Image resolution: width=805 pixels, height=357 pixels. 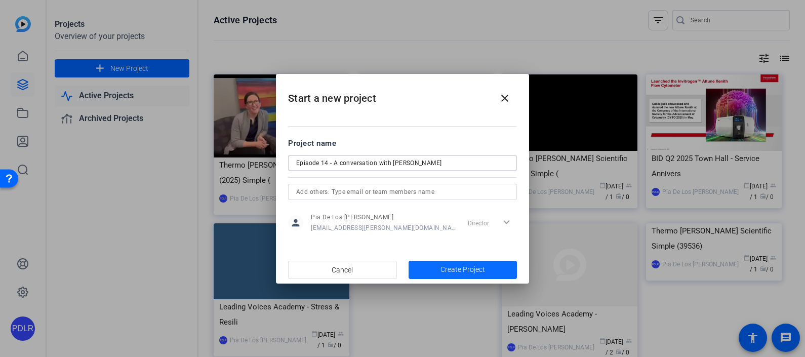 What do you see at coordinates (342, 270) in the screenshot?
I see `span: Cancel` at bounding box center [342, 270].